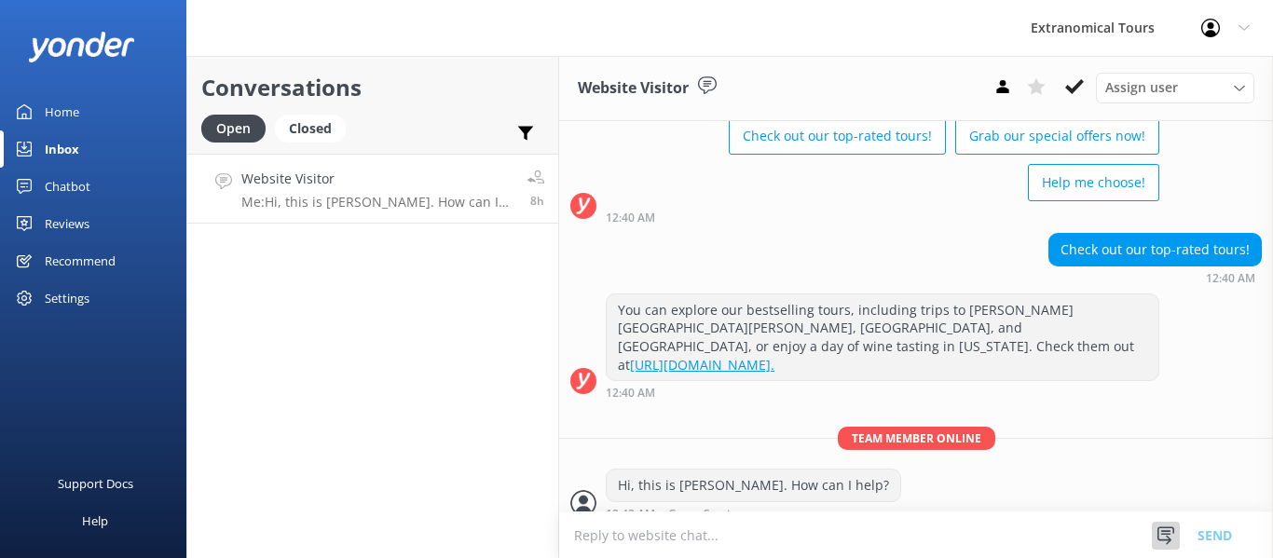 This screenshot has height=558, width=1273. I want to click on span: Assign user, so click(1142, 88).